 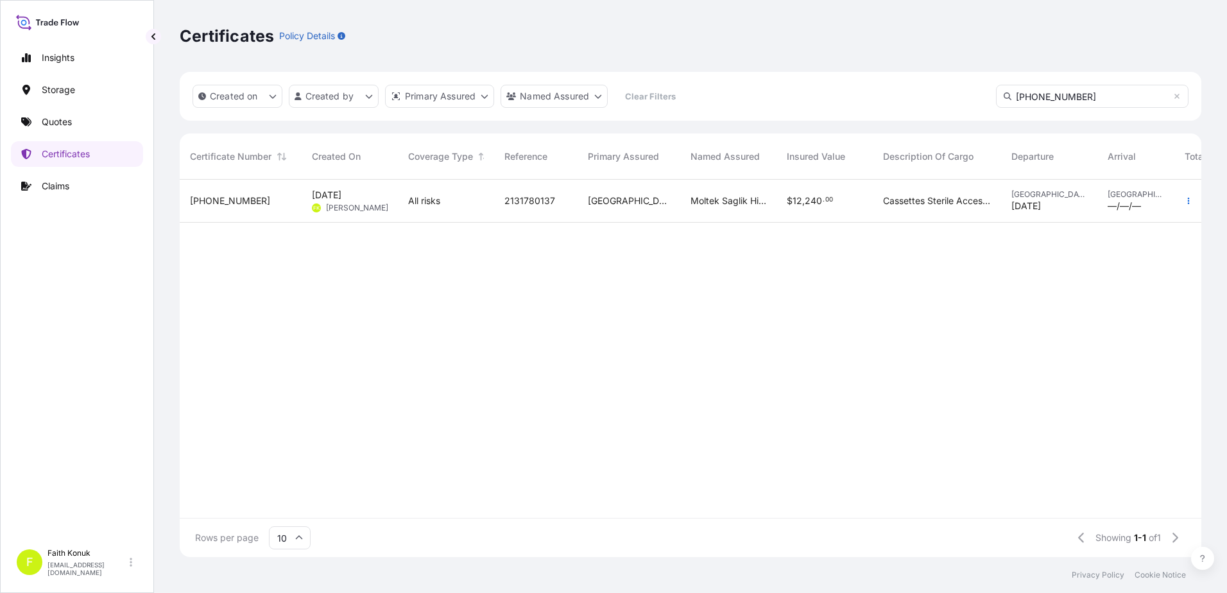 I want to click on span: Moltek Saglik Hizmetleri Uretim VE PAZARLAMA A.S., so click(x=728, y=201).